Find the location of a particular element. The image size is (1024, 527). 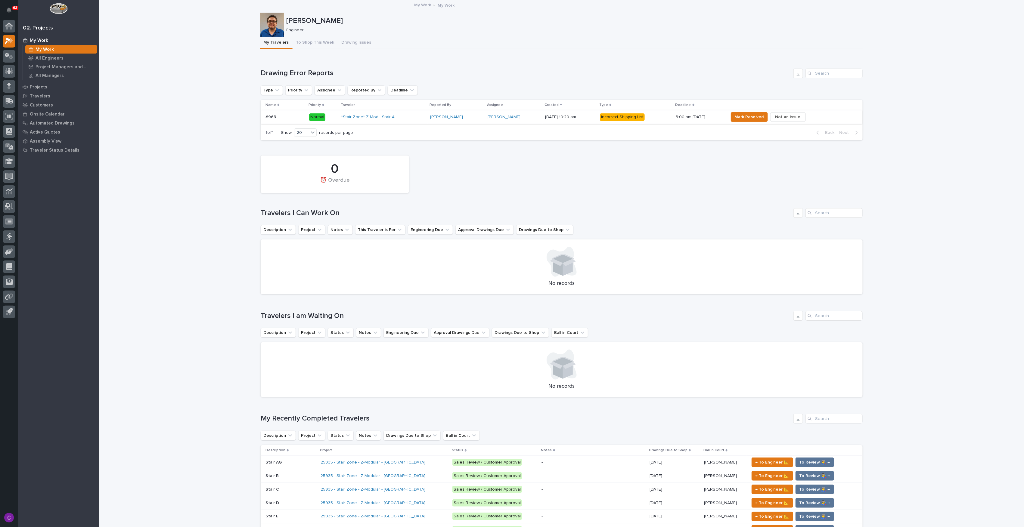

p: Show is located at coordinates (286, 133).